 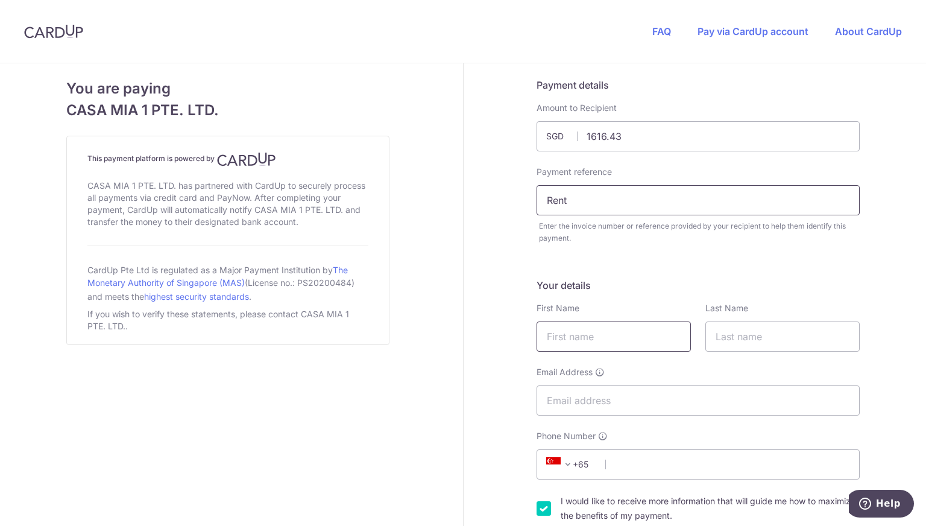 I want to click on label: Last Name, so click(x=727, y=308).